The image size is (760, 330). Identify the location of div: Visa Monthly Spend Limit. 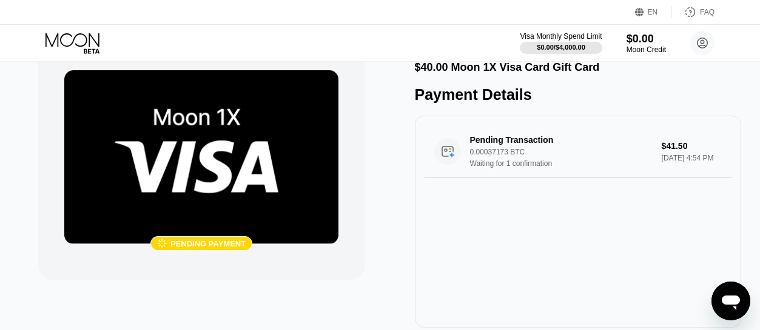
(560, 36).